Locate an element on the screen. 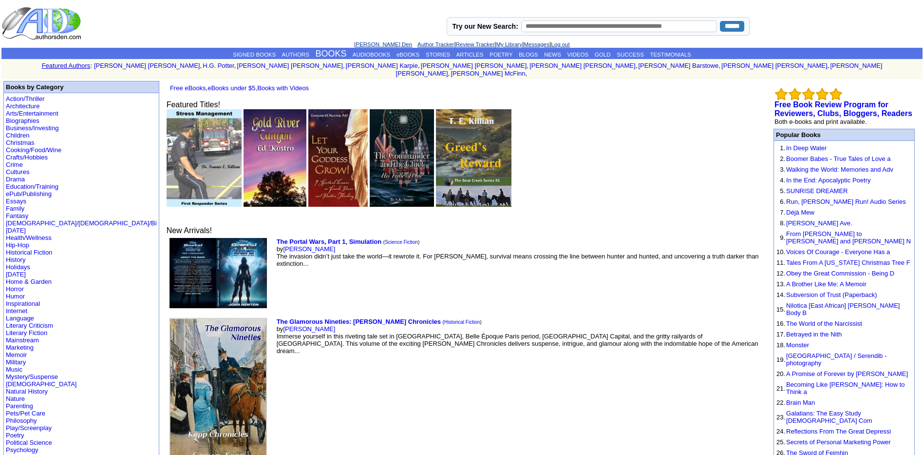 This screenshot has width=924, height=455. a: Featured Authors is located at coordinates (66, 65).